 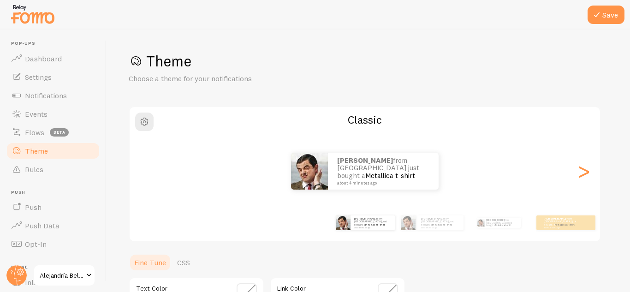 I want to click on a: Push Data, so click(x=53, y=226).